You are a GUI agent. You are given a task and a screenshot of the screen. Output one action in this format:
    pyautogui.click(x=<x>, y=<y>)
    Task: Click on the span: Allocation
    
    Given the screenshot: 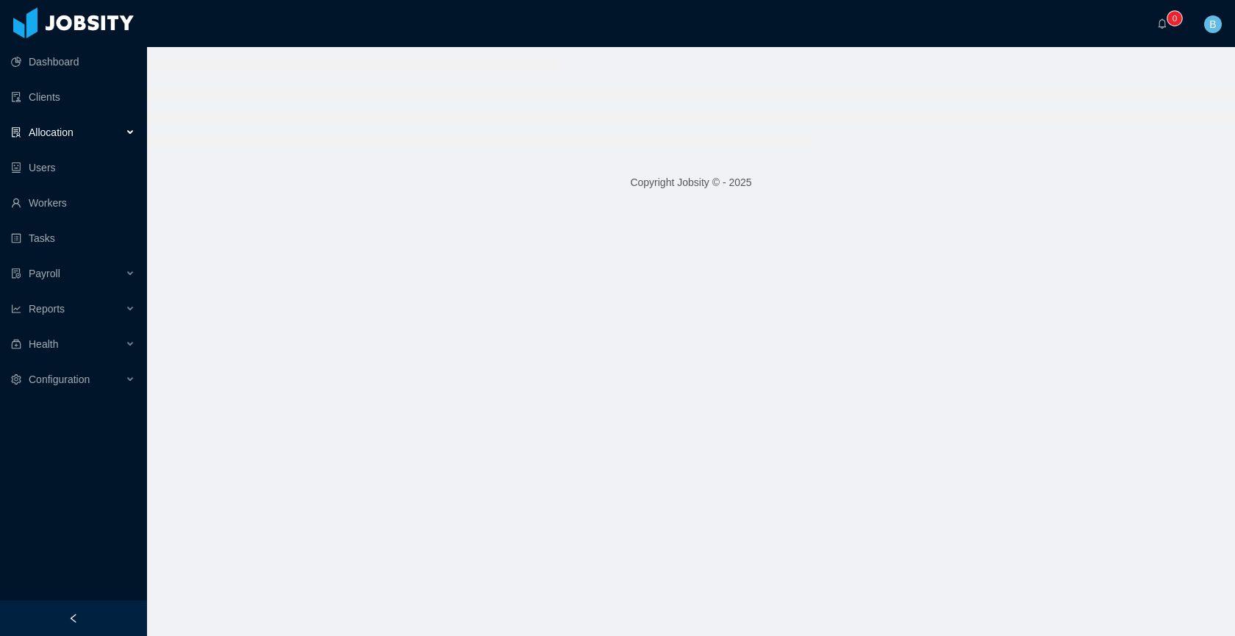 What is the action you would take?
    pyautogui.click(x=51, y=132)
    